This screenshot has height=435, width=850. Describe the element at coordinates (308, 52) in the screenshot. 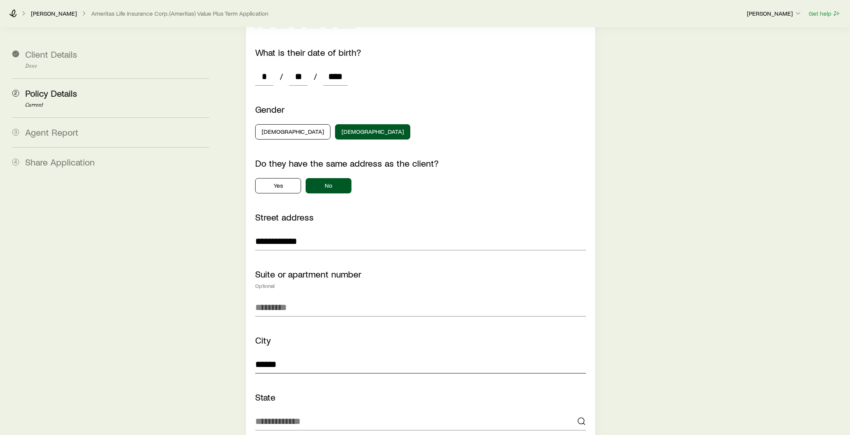

I see `label: What is their date of birth?` at that location.